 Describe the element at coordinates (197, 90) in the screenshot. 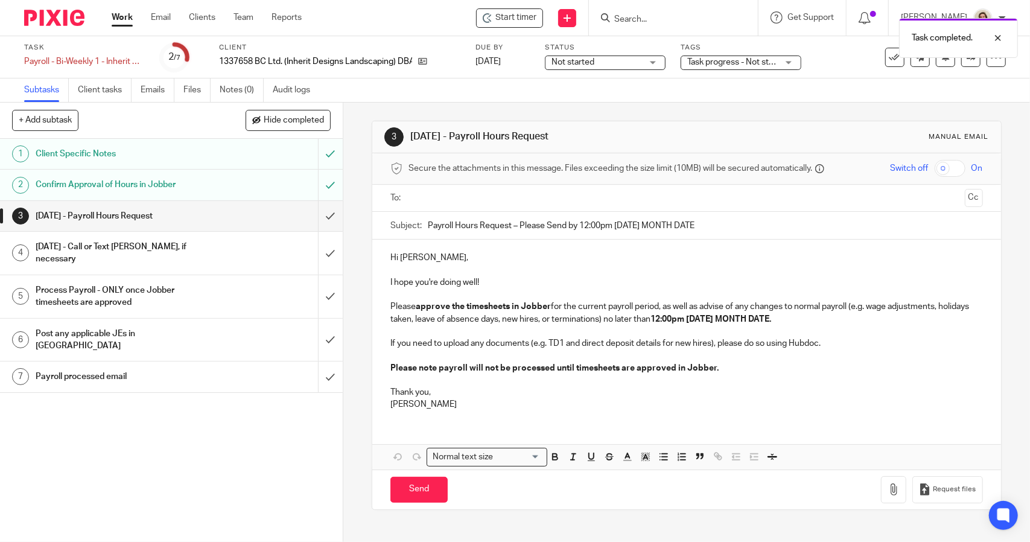

I see `a: Files` at that location.